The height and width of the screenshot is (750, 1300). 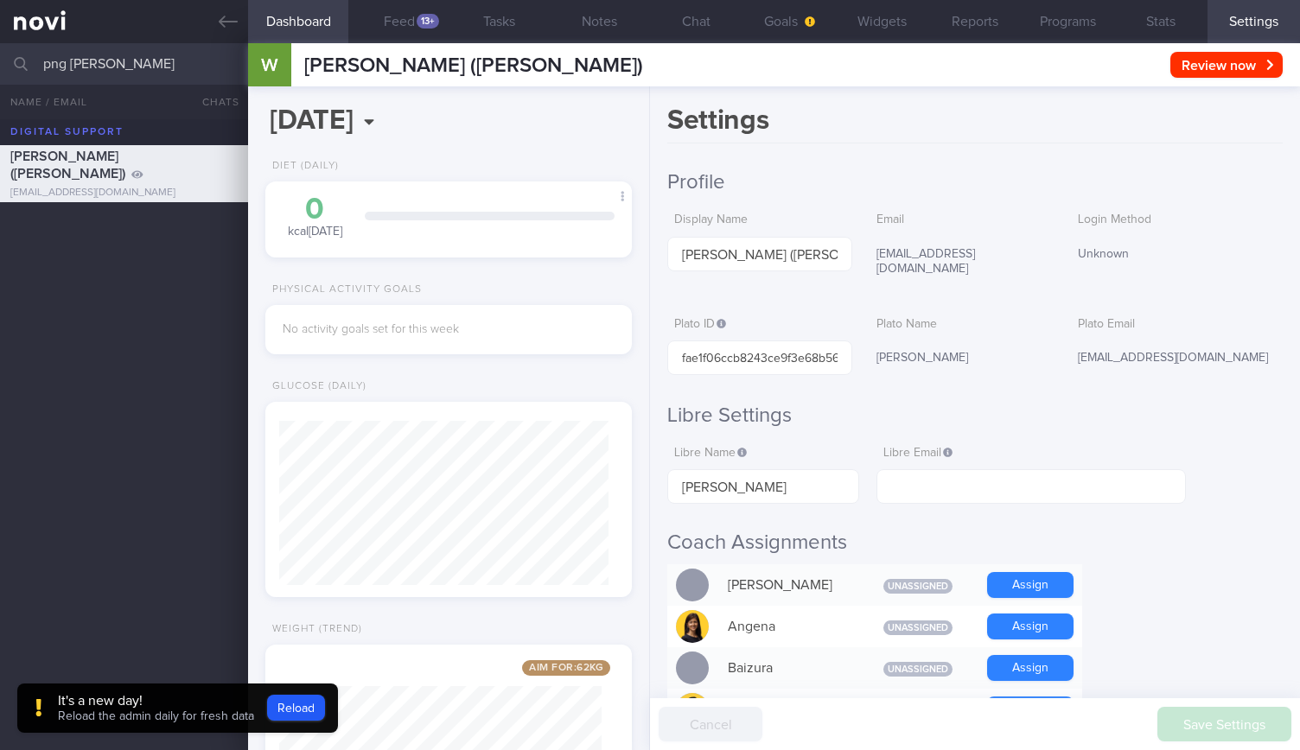 What do you see at coordinates (700, 324) in the screenshot?
I see `span: Plato ID` at bounding box center [700, 324].